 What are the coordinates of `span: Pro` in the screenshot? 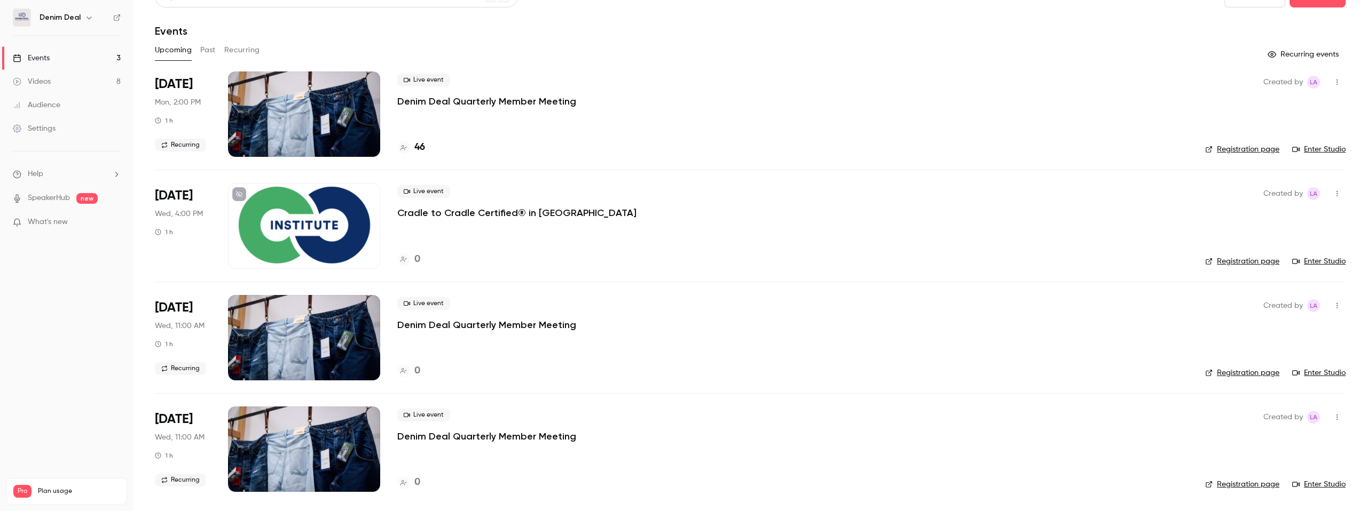 It's located at (22, 492).